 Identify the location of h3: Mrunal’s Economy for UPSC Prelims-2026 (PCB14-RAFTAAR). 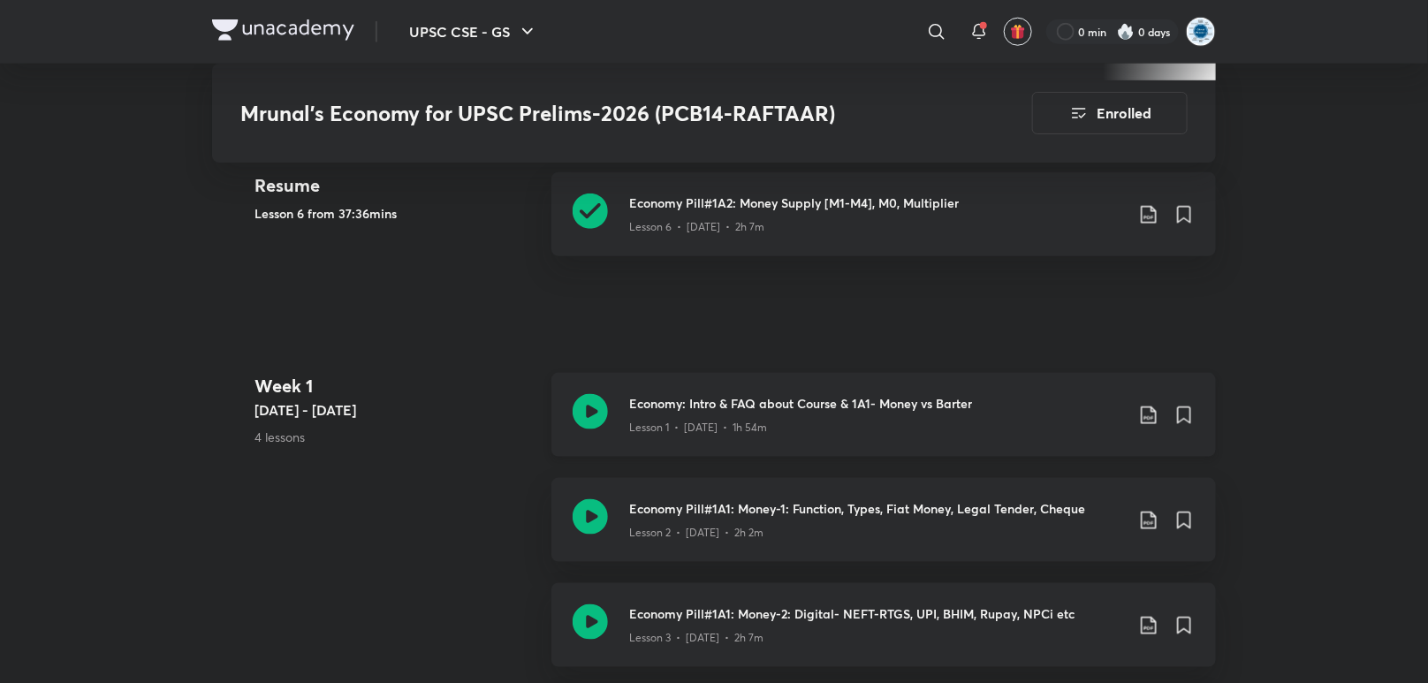
(586, 113).